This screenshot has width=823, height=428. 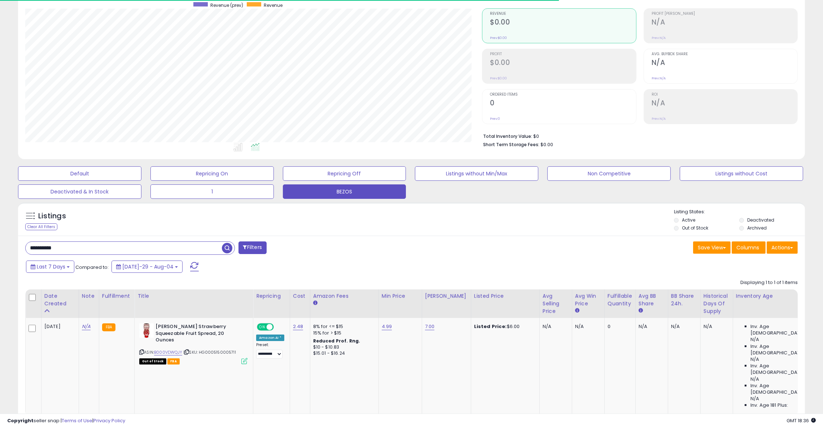 I want to click on div: 0, so click(x=619, y=327).